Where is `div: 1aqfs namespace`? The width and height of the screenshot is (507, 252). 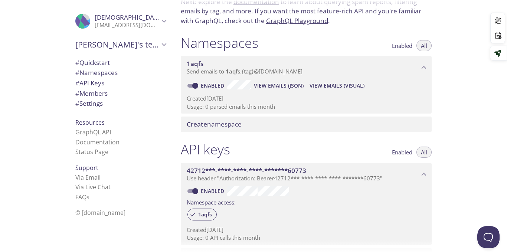 div: 1aqfs namespace is located at coordinates (306, 68).